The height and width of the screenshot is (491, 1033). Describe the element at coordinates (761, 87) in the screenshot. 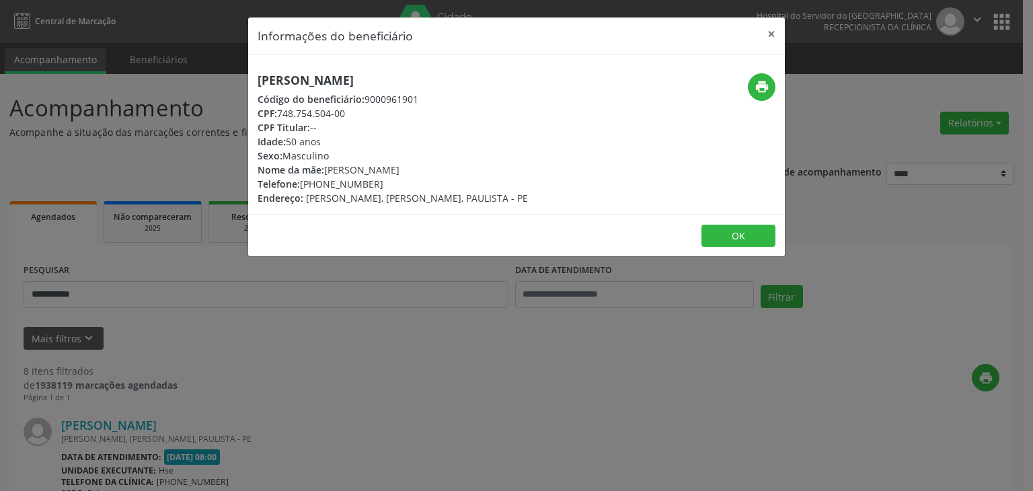

I see `button: print` at that location.